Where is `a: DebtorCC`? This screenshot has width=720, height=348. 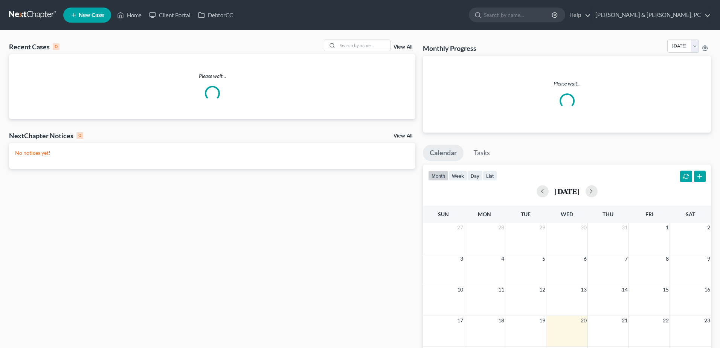 a: DebtorCC is located at coordinates (215, 15).